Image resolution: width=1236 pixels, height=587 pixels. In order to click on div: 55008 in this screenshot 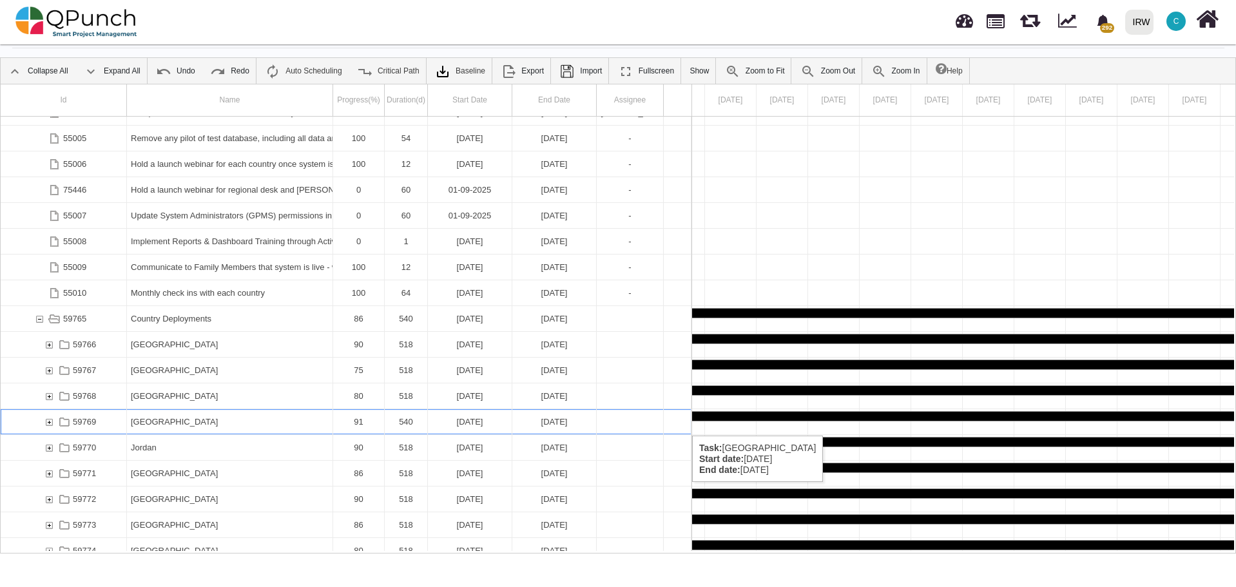, I will do `click(64, 241)`.